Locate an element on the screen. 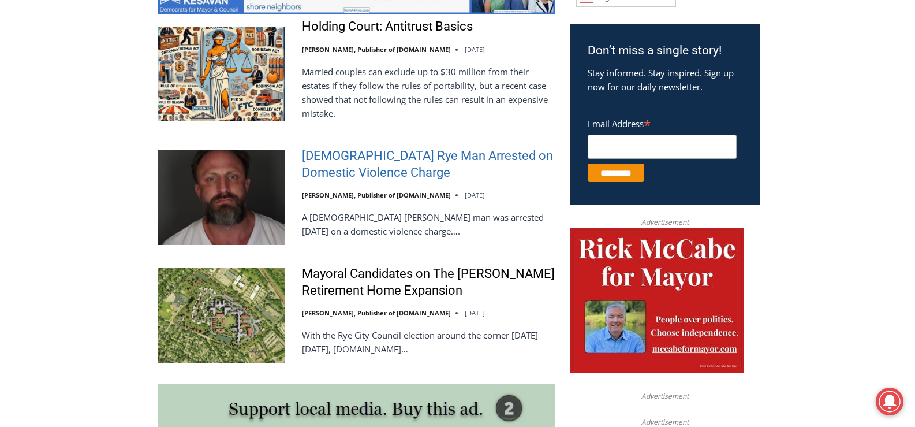  div: "We would have speakers with experience in local journalism speak to us about their experiences a... is located at coordinates (418, 56).